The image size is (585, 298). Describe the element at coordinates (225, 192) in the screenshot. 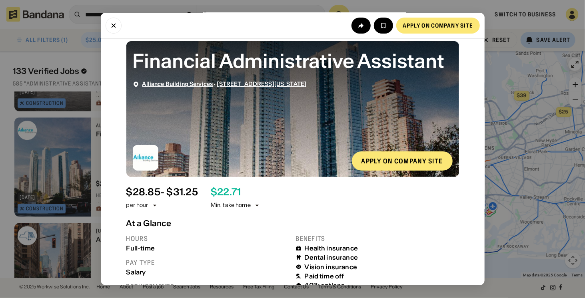

I see `div: $ 22.71` at that location.